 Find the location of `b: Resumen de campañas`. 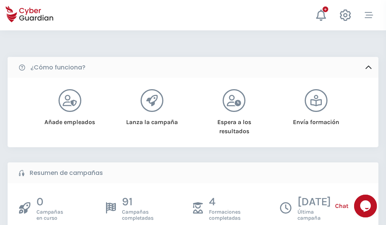

b: Resumen de campañas is located at coordinates (66, 173).